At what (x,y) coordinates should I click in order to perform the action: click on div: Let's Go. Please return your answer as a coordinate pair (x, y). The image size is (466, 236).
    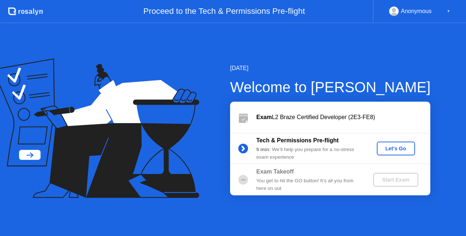
    Looking at the image, I should click on (395, 149).